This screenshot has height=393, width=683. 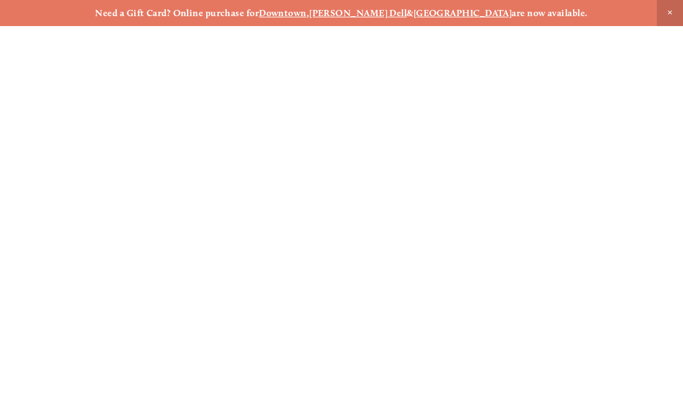 I want to click on a: Downtown, so click(x=282, y=13).